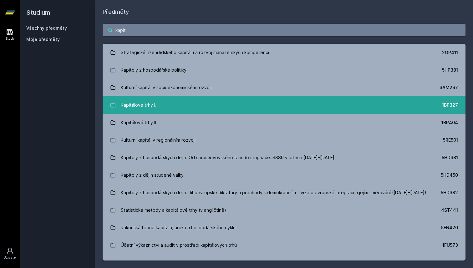 This screenshot has height=268, width=473. What do you see at coordinates (450, 70) in the screenshot?
I see `div: 5HP381` at bounding box center [450, 70].